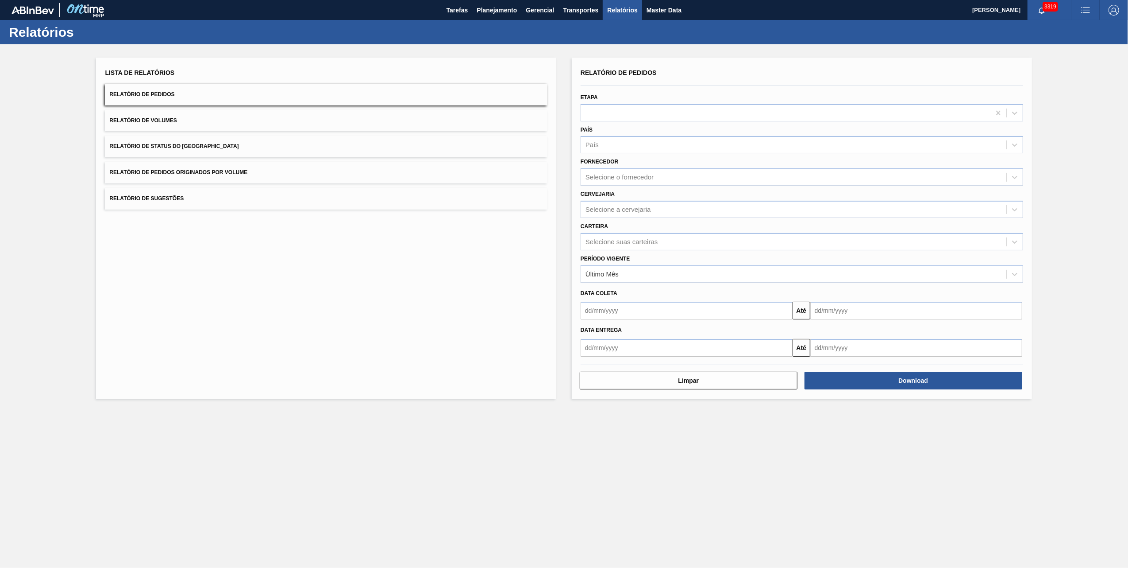 This screenshot has width=1128, height=568. What do you see at coordinates (1086, 10) in the screenshot?
I see `img: userActions` at bounding box center [1086, 10].